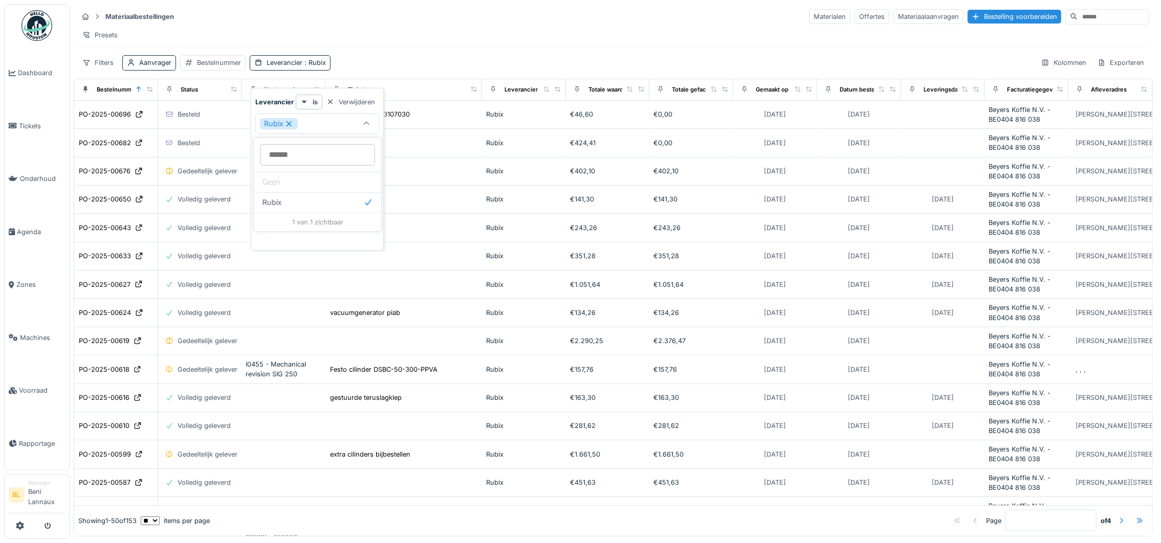 The image size is (1161, 543). What do you see at coordinates (370, 454) in the screenshot?
I see `div: extra cilinders bijbestellen` at bounding box center [370, 454].